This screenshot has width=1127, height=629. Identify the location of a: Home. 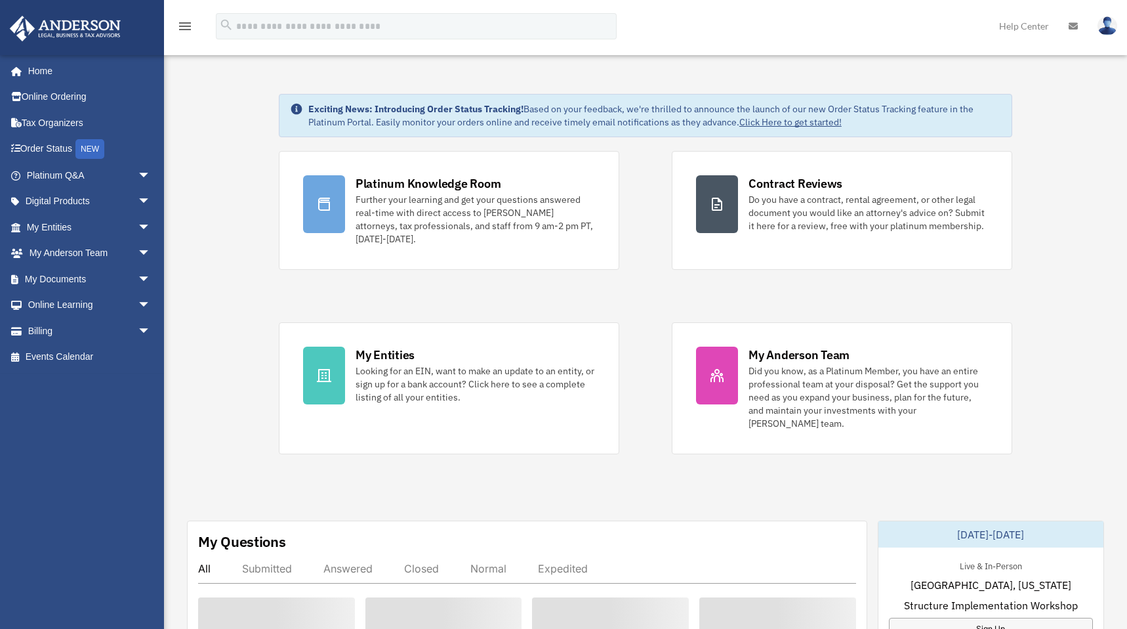
(87, 71).